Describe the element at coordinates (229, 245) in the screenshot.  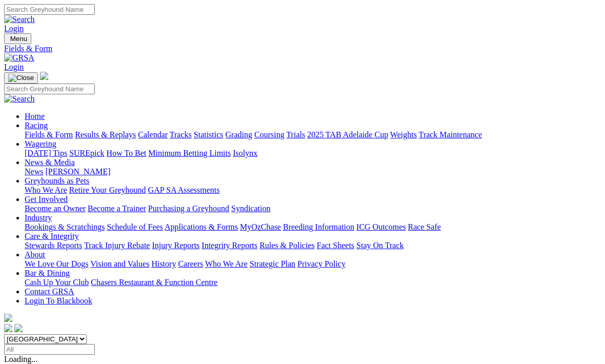
I see `a: Integrity Reports` at that location.